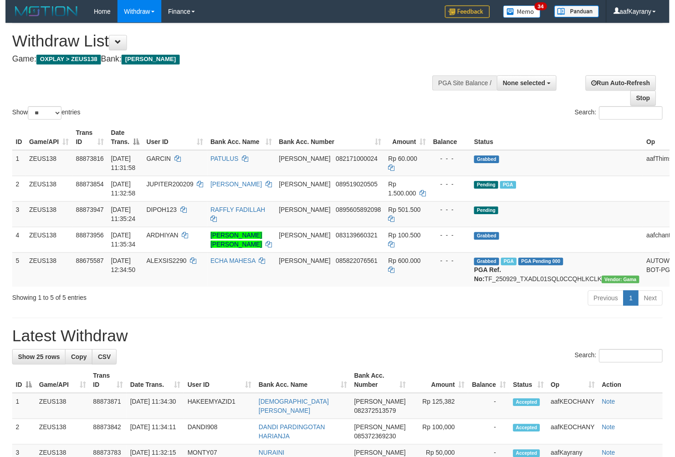 This screenshot has width=675, height=457. I want to click on th: Action, so click(635, 386).